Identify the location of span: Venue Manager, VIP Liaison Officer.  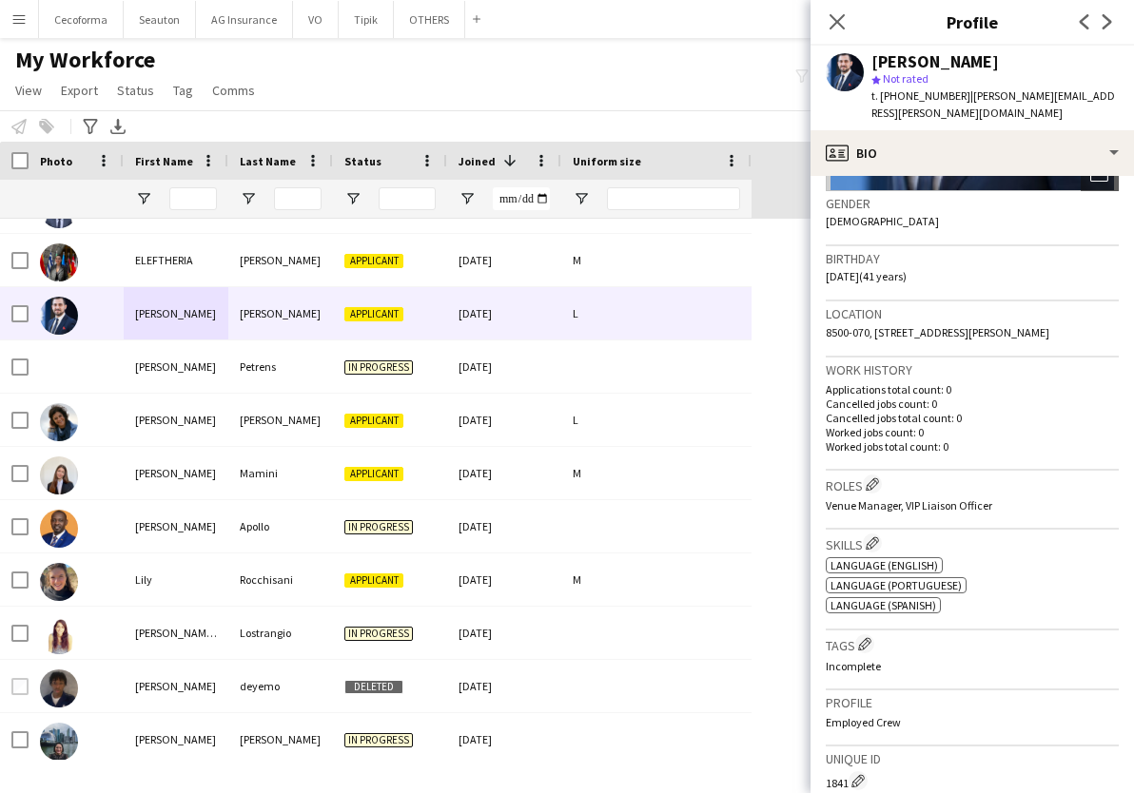
(908, 505).